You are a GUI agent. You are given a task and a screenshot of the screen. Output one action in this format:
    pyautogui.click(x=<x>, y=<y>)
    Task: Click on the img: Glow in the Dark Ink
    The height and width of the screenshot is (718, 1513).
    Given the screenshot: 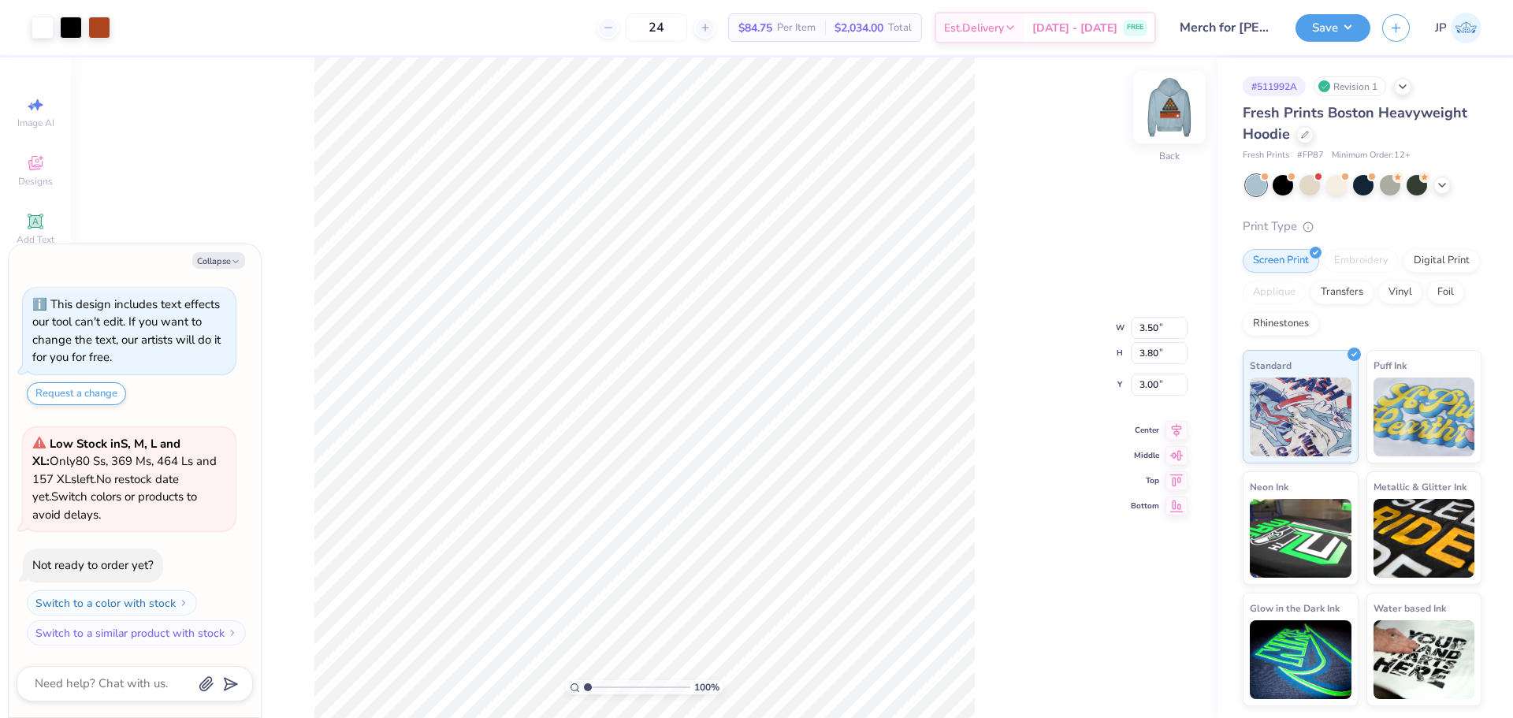 What is the action you would take?
    pyautogui.click(x=1300, y=660)
    